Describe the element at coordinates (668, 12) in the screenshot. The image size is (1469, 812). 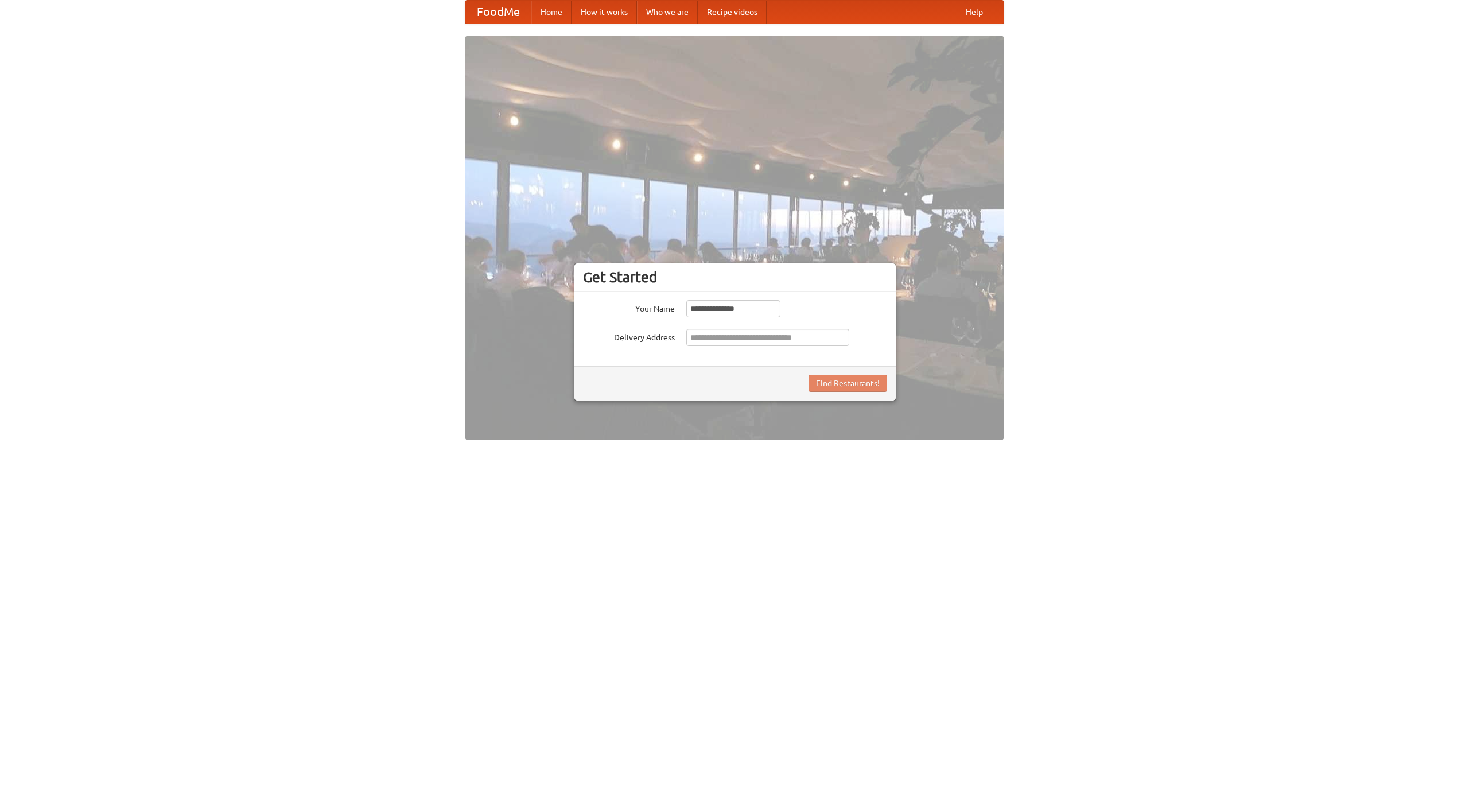
I see `a: Who we are` at that location.